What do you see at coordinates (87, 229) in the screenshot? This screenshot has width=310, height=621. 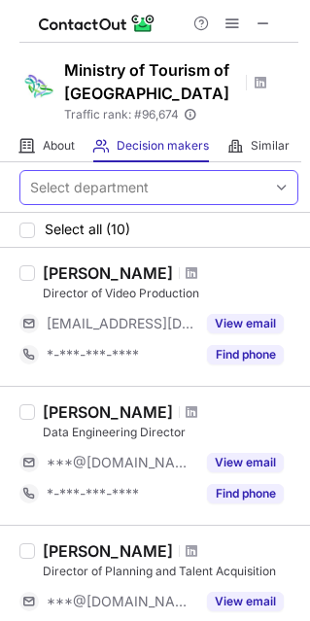 I see `span: Select all (10)` at bounding box center [87, 229].